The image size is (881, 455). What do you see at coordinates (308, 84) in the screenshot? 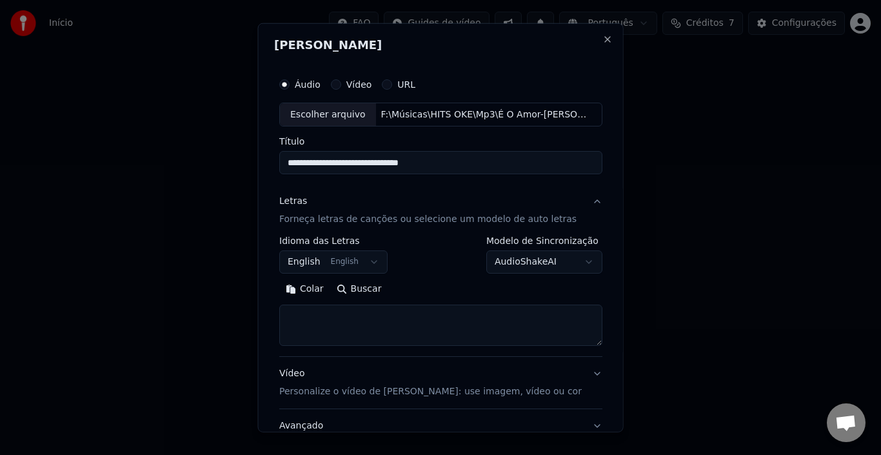
I see `label: Áudio` at bounding box center [308, 84].